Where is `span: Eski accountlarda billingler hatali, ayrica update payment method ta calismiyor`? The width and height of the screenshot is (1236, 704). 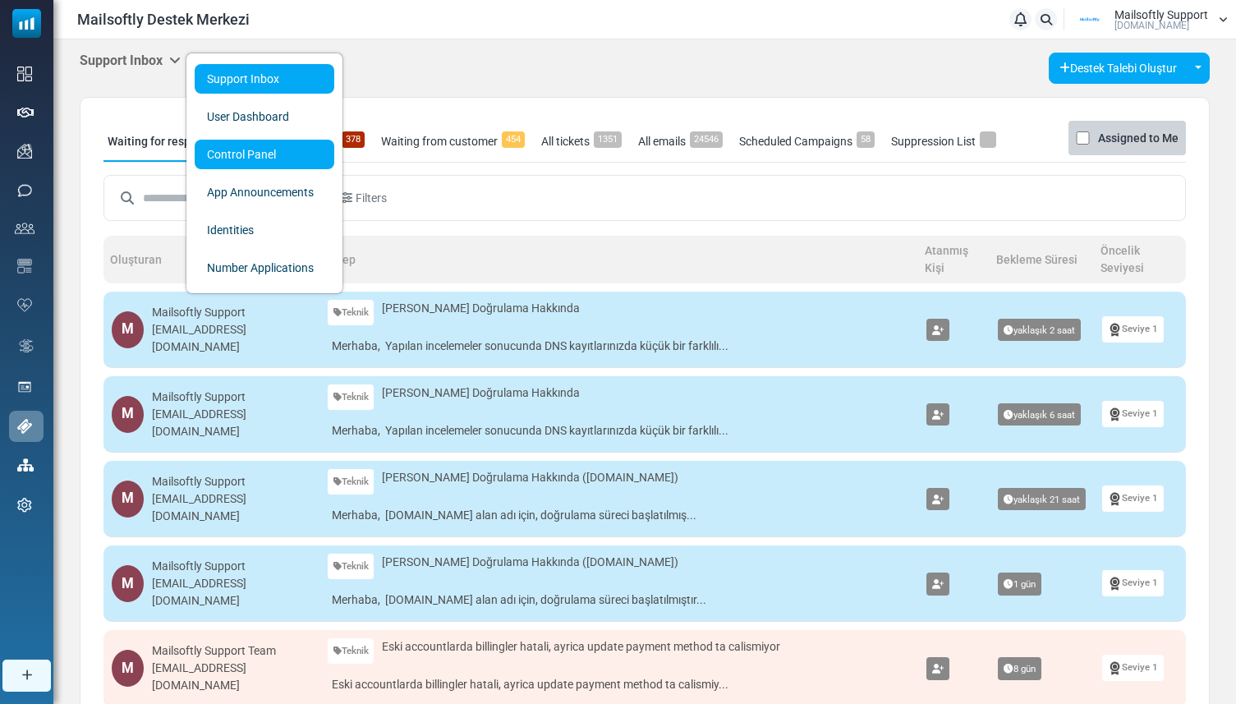
span: Eski accountlarda billingler hatali, ayrica update payment method ta calismiyor is located at coordinates (581, 646).